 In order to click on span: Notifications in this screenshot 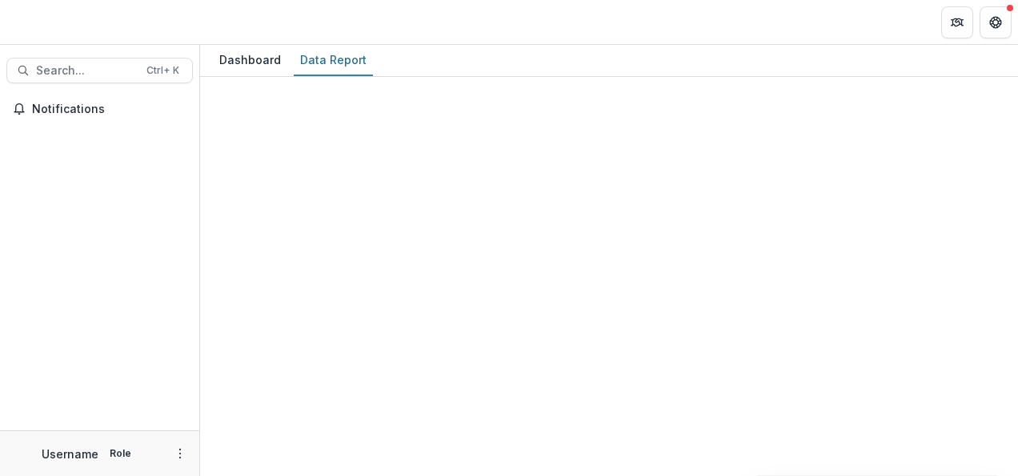, I will do `click(109, 109)`.